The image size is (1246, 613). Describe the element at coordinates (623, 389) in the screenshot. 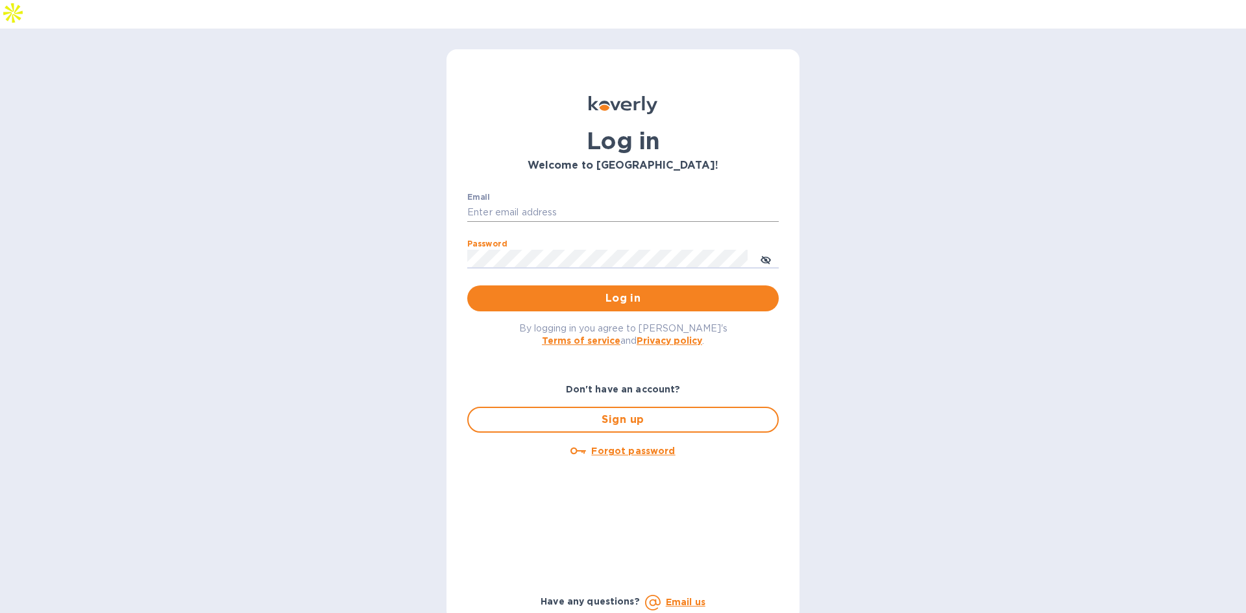

I see `b: Don't have an account?` at that location.